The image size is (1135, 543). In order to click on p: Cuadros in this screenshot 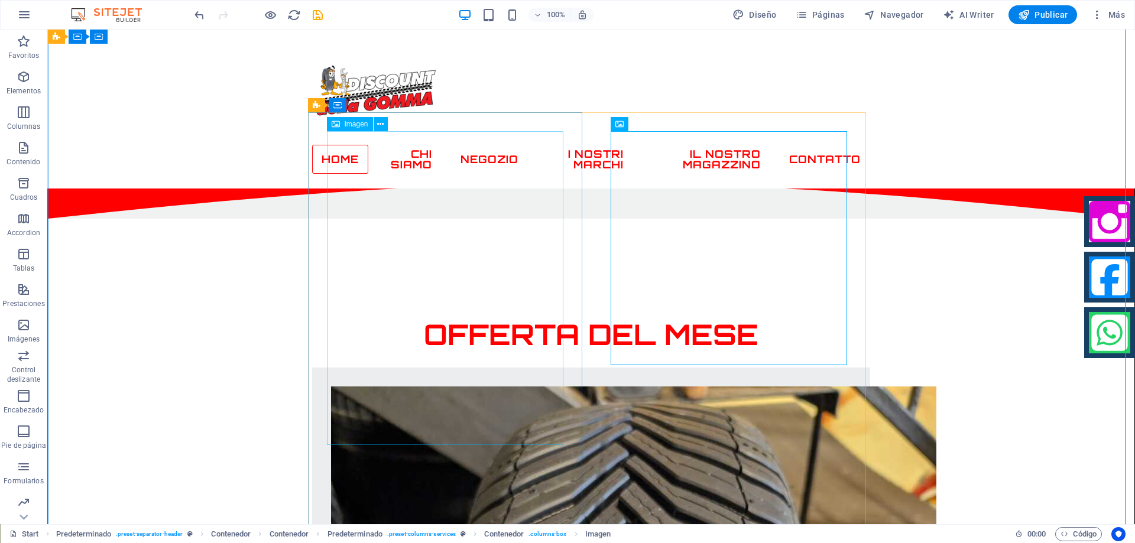, I will do `click(24, 197)`.